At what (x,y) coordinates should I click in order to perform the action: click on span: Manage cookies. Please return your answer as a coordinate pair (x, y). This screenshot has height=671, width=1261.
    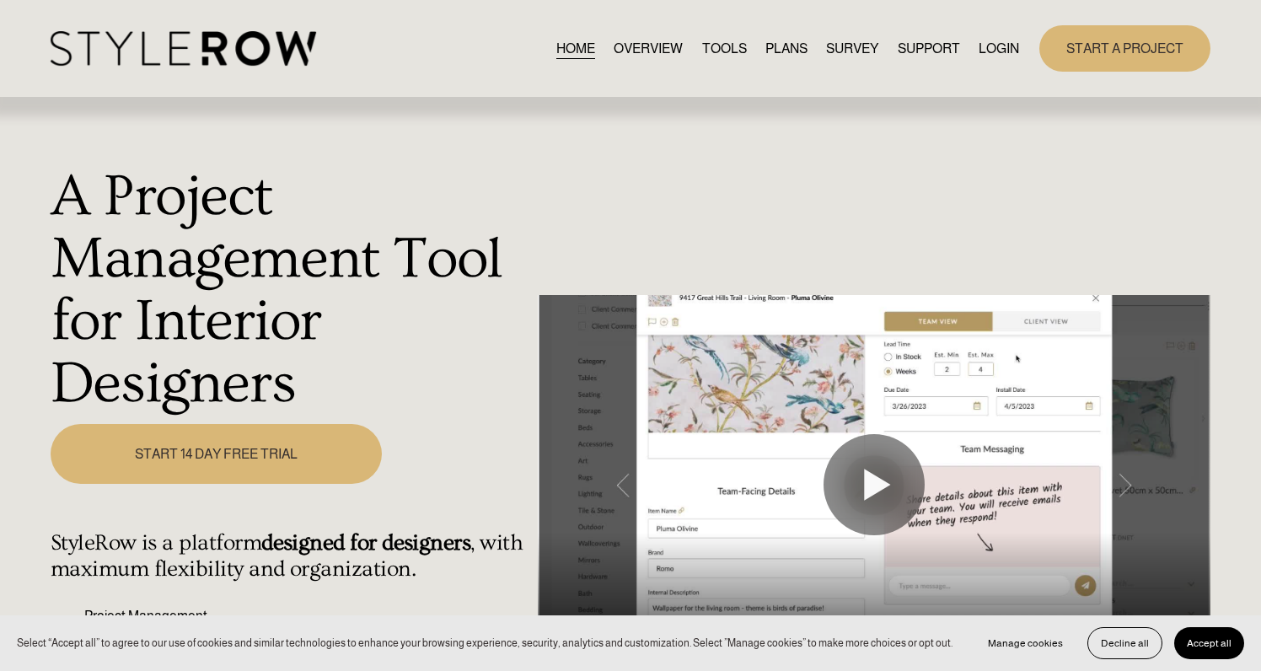
    Looking at the image, I should click on (1025, 643).